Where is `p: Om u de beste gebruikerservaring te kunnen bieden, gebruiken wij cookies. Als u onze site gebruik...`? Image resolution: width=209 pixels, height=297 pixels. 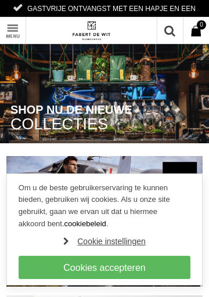
p: Om u de beste gebruikerservaring te kunnen bieden, gebruiken wij cookies. Als u onze site gebruik... is located at coordinates (99, 206).